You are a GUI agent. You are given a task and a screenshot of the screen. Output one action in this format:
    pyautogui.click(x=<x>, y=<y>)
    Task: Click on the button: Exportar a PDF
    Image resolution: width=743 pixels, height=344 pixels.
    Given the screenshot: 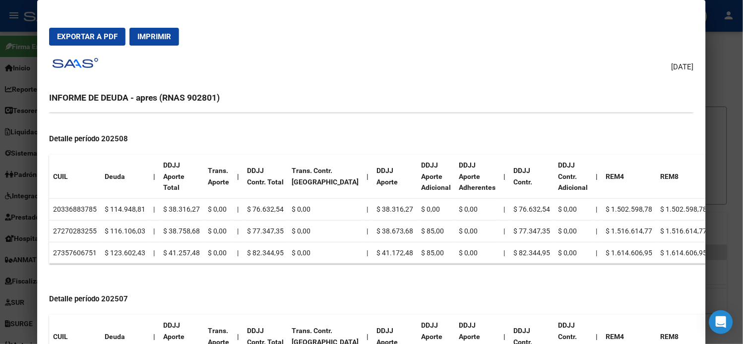 What is the action you would take?
    pyautogui.click(x=87, y=37)
    